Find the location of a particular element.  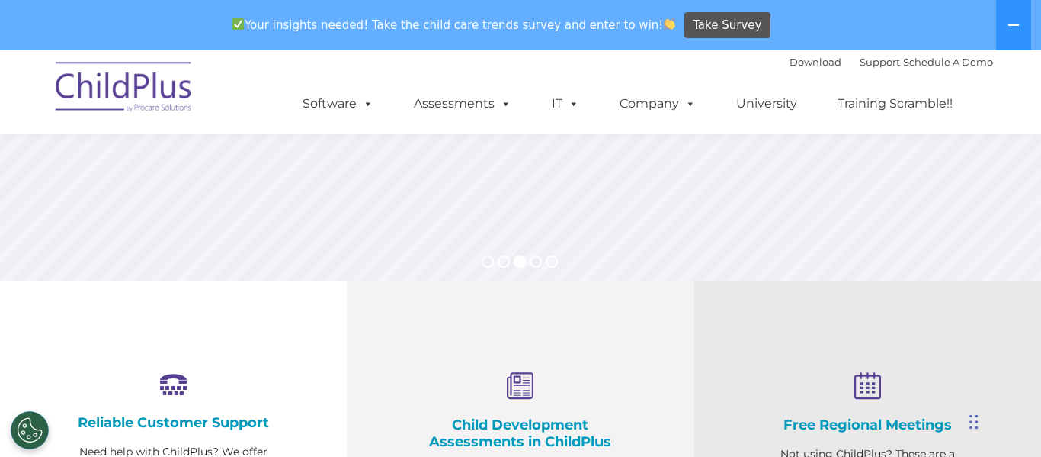

div: Drag is located at coordinates (974, 422).